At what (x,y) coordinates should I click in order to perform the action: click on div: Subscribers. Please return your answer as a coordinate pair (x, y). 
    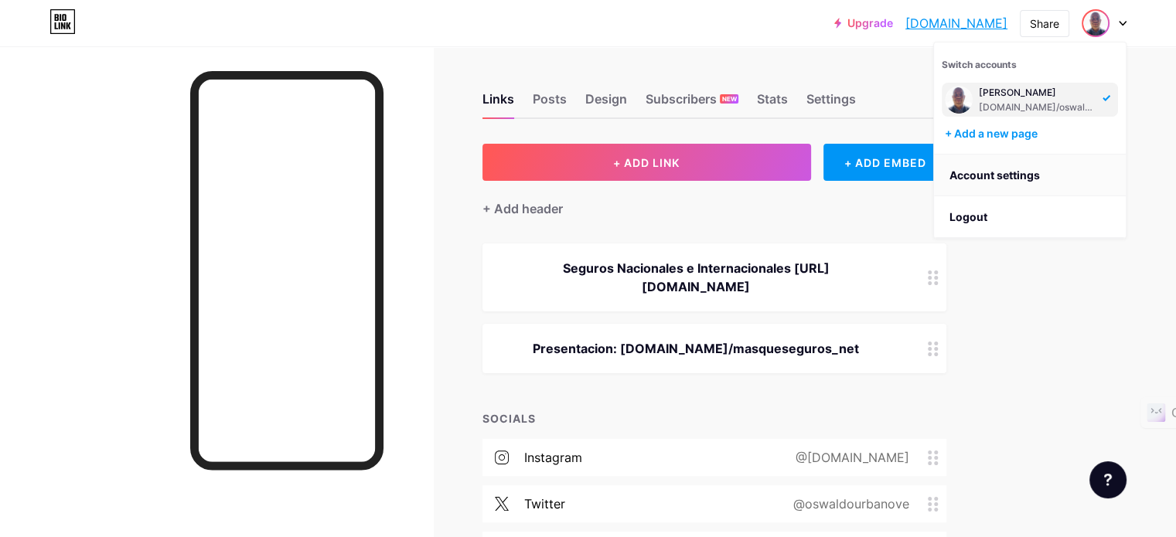
    Looking at the image, I should click on (692, 104).